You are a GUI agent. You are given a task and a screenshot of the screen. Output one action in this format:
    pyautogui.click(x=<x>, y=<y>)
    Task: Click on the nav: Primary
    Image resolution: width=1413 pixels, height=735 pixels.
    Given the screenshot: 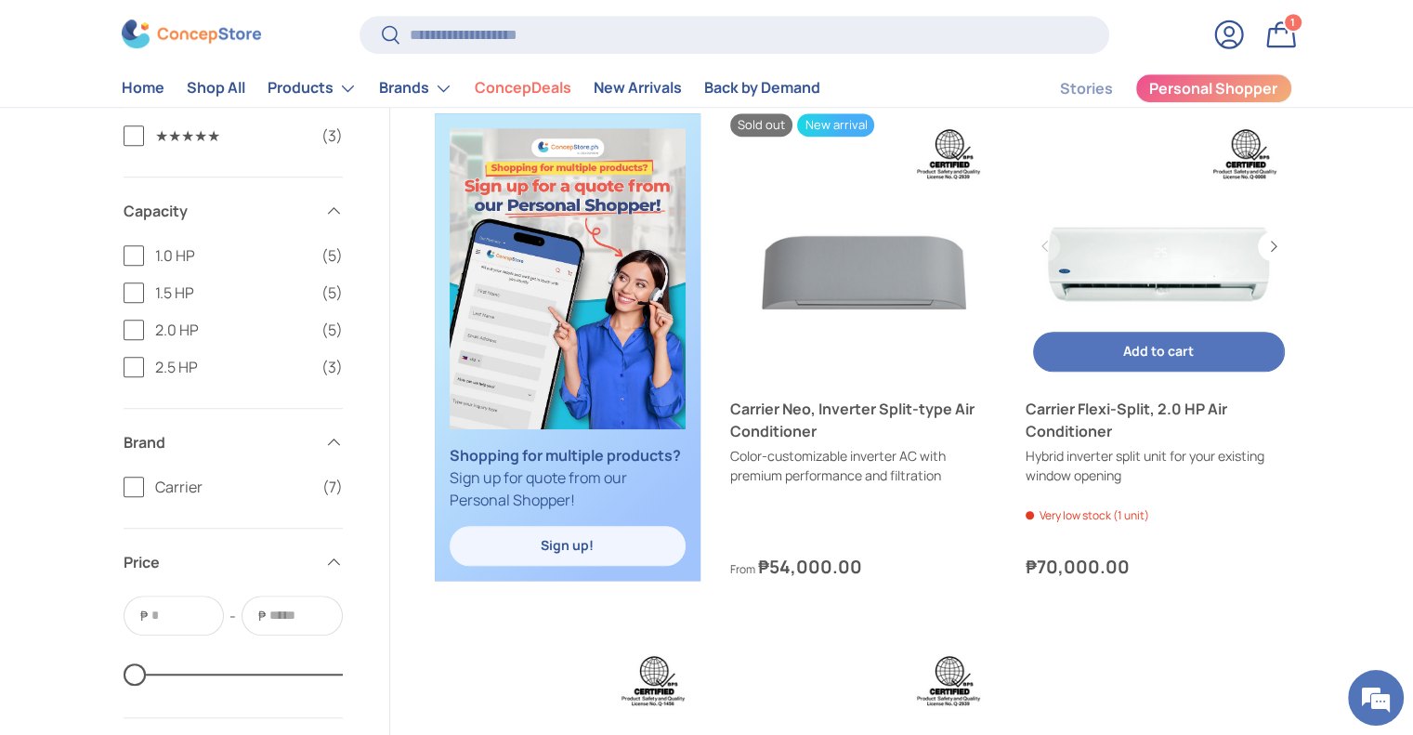 What is the action you would take?
    pyautogui.click(x=471, y=88)
    